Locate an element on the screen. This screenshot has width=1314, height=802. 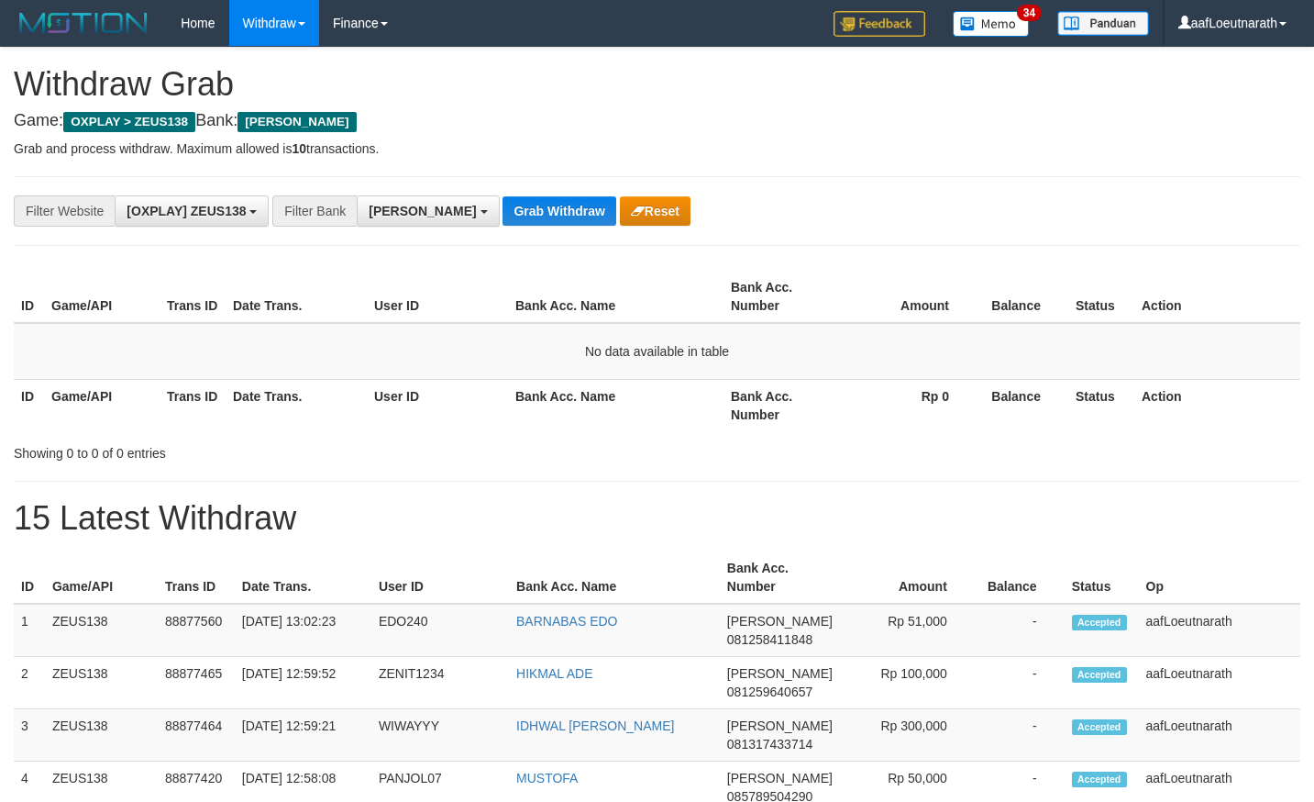
span: OXPLAY > ZEUS138 is located at coordinates (129, 122).